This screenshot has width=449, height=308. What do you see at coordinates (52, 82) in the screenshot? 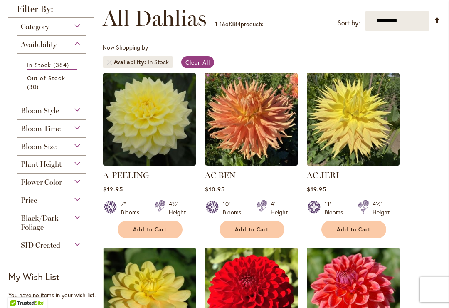
I see `a: Out of Stock 30` at bounding box center [52, 82].